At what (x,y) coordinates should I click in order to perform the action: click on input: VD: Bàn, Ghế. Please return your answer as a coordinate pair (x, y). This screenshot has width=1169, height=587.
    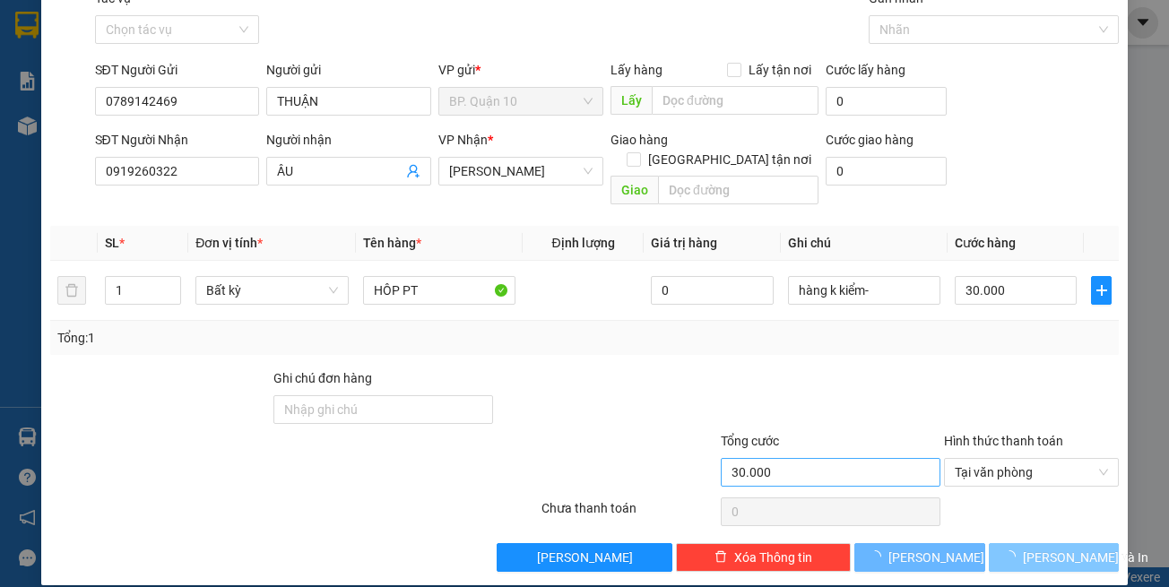
    Looking at the image, I should click on (439, 290).